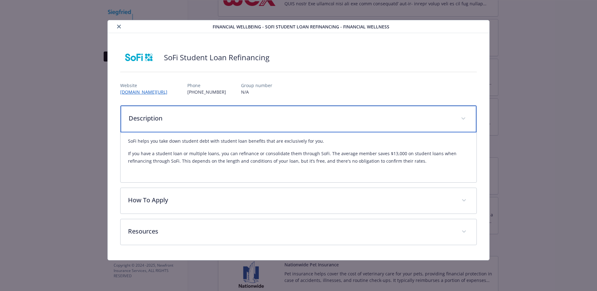 This screenshot has width=597, height=291. I want to click on img: SoFi, so click(139, 57).